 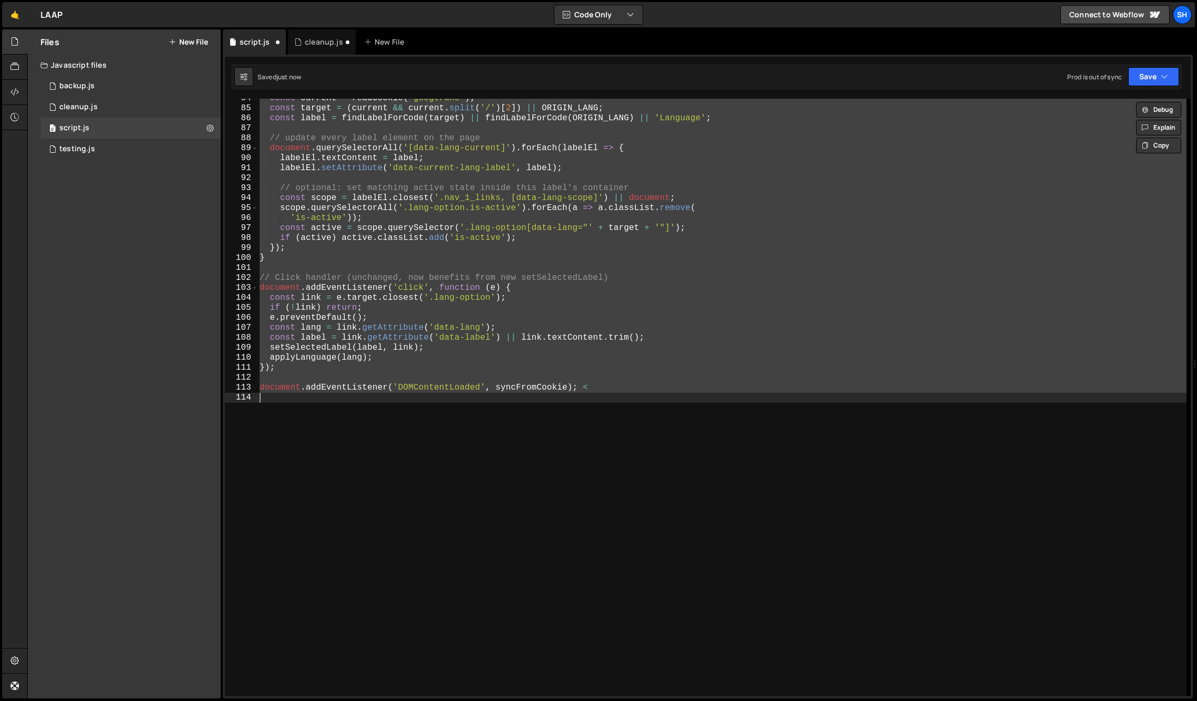 I want to click on div: testing.js, so click(x=77, y=149).